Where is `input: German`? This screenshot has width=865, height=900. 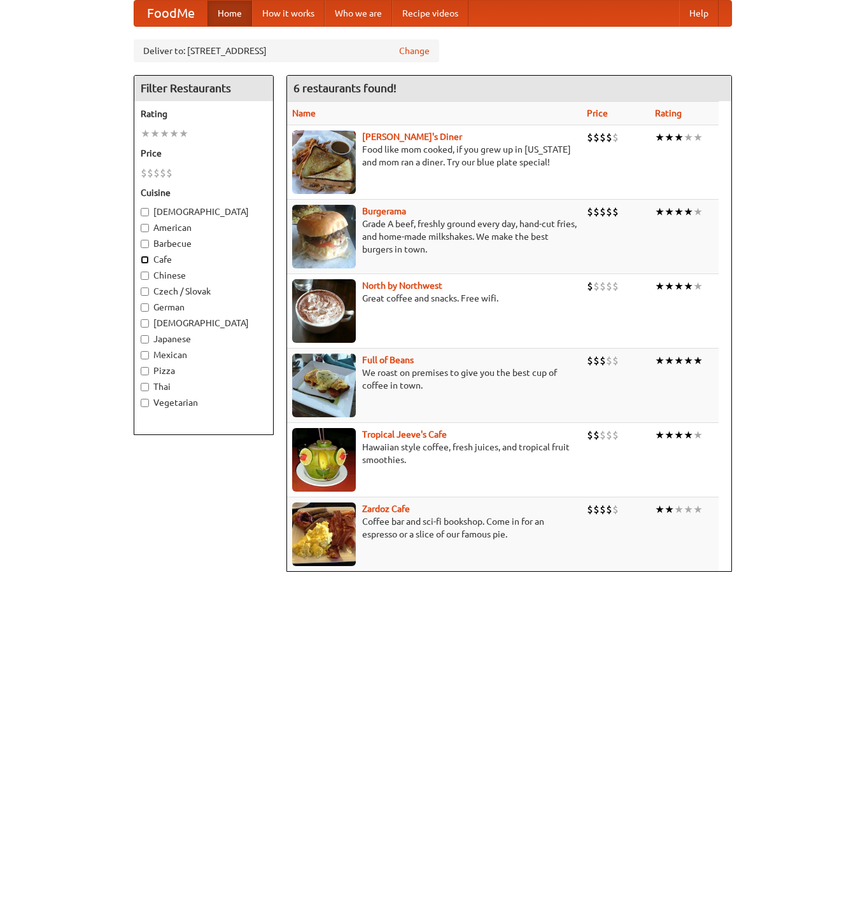 input: German is located at coordinates (144, 307).